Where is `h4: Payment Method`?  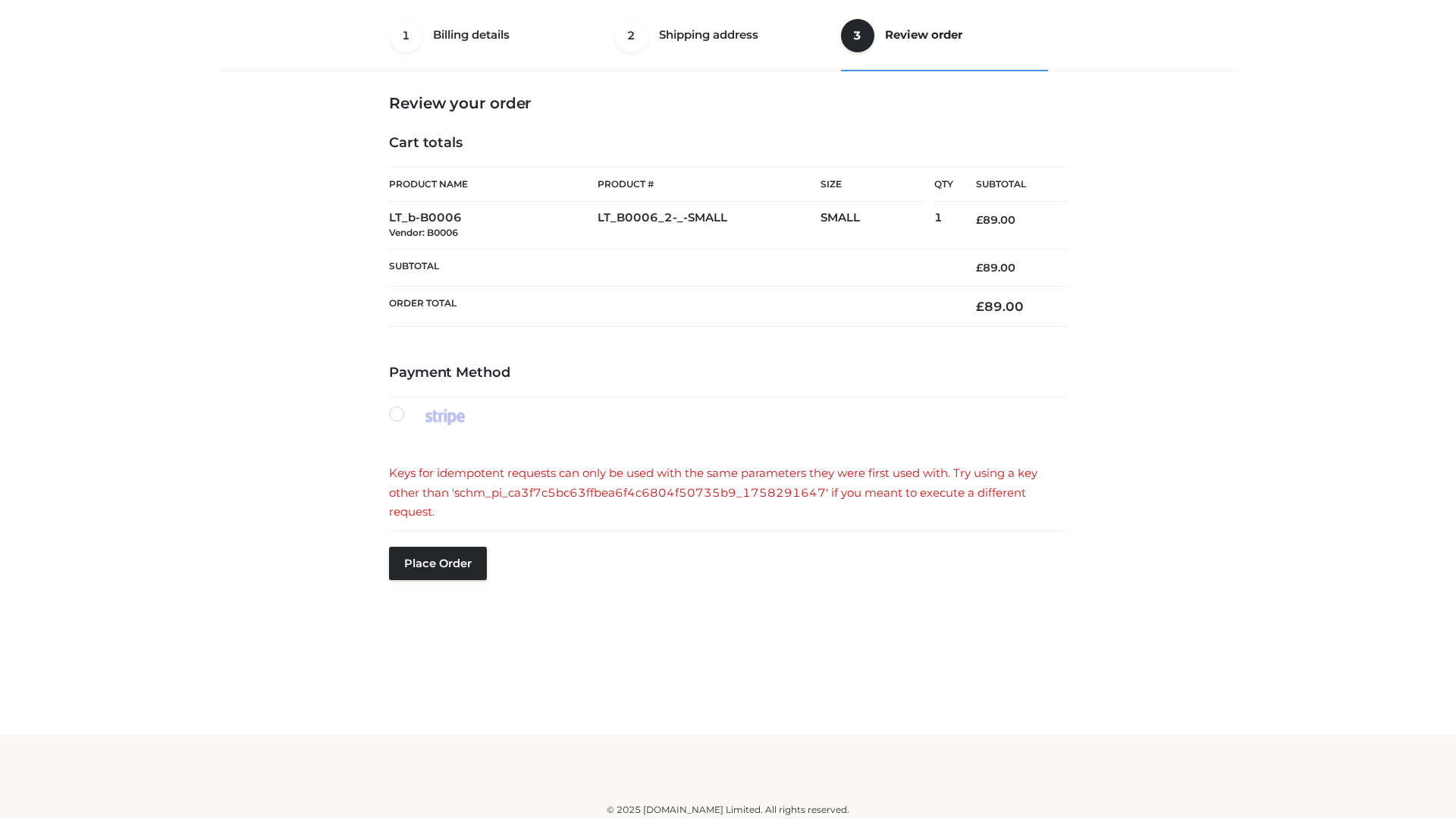 h4: Payment Method is located at coordinates (728, 373).